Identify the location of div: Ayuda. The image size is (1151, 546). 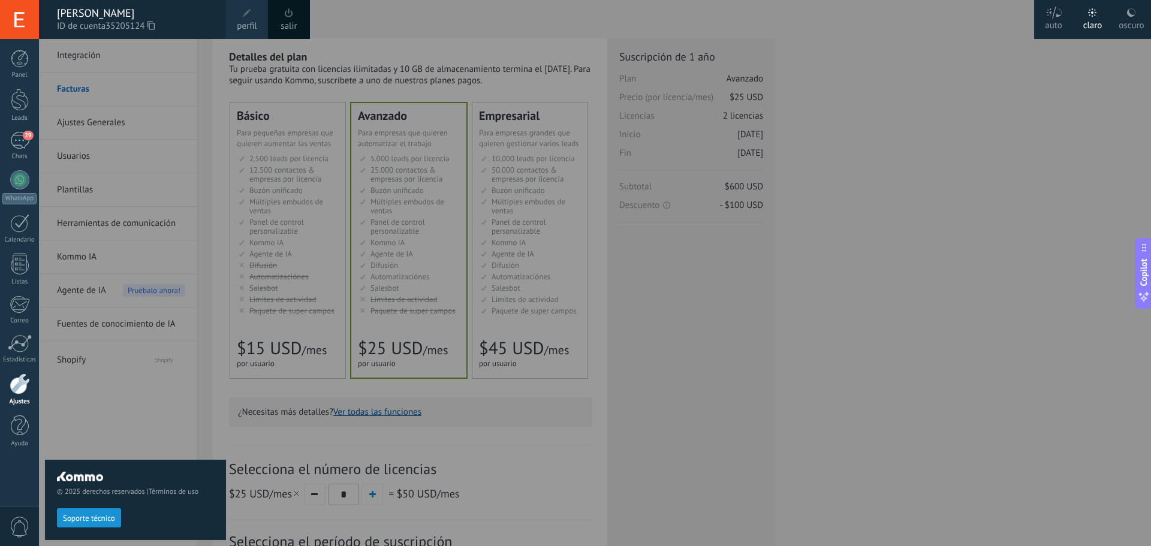
(20, 444).